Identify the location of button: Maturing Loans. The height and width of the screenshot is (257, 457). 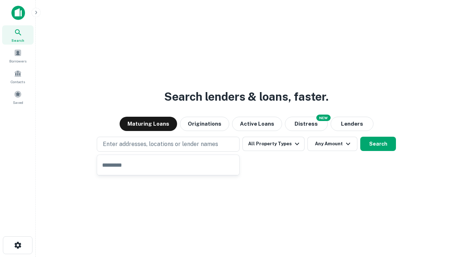
(148, 124).